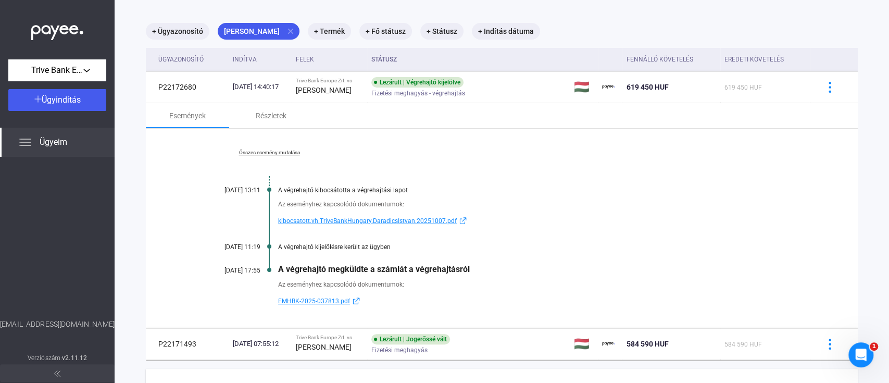  I want to click on span: Trive Bank Europe Zrt., so click(57, 70).